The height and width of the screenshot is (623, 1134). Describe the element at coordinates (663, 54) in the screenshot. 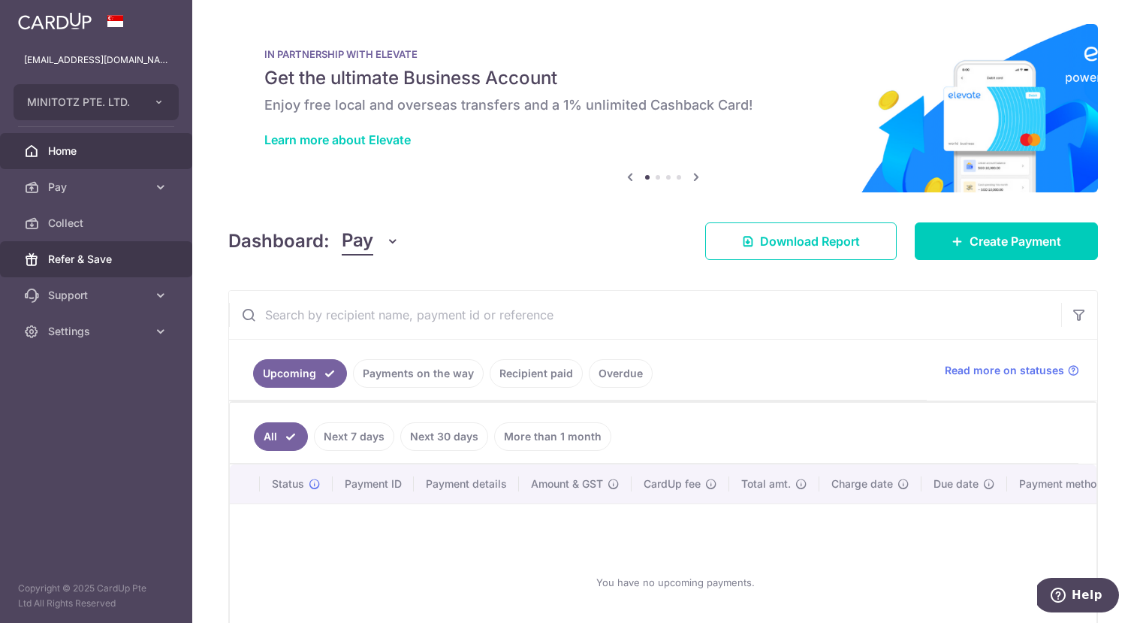

I see `p: IN PARTNERSHIP WITH ELEVATE` at that location.